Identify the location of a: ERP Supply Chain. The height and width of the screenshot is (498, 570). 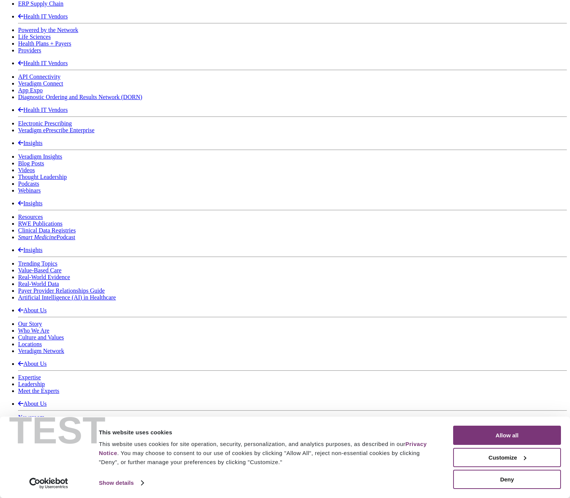
(41, 3).